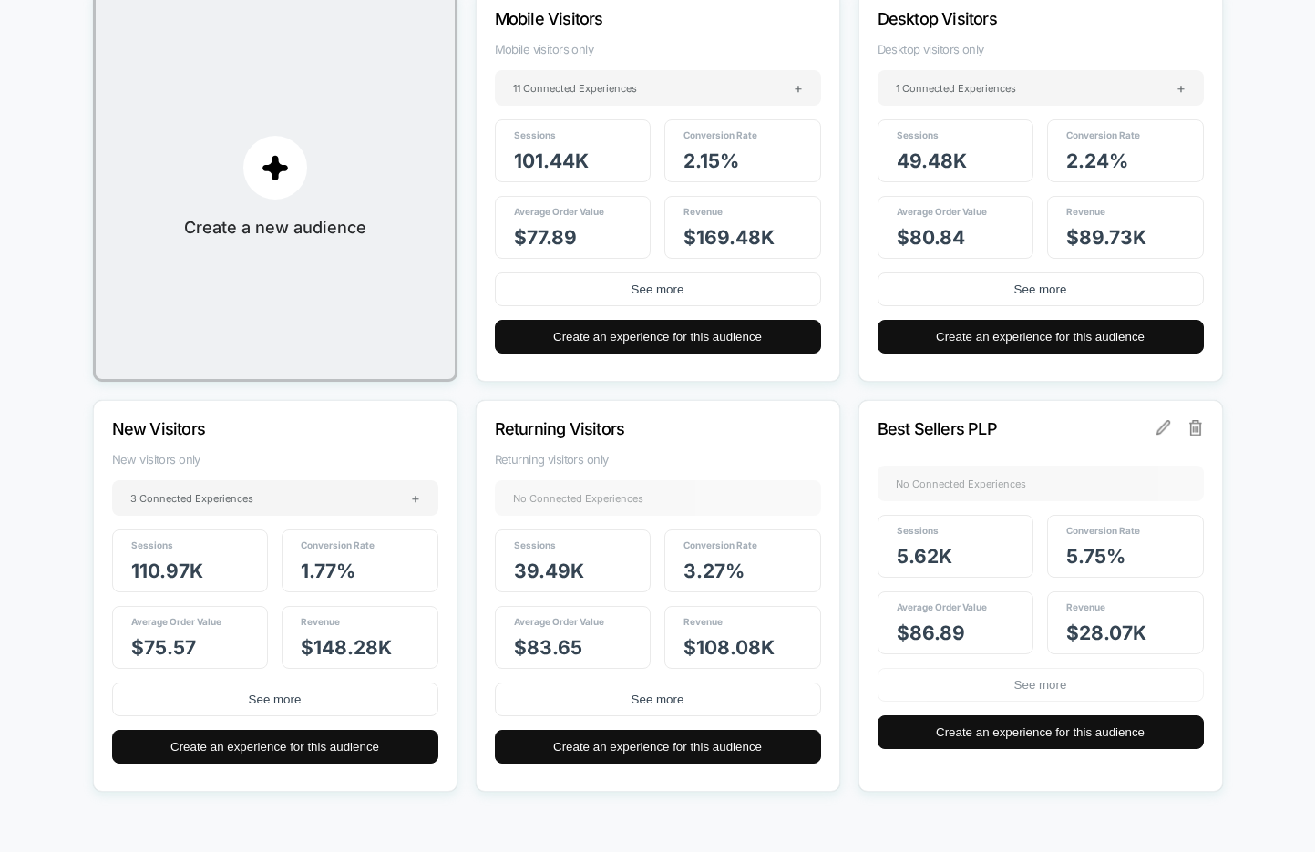 This screenshot has width=1315, height=852. What do you see at coordinates (711, 160) in the screenshot?
I see `span: 2.15 %` at bounding box center [711, 160].